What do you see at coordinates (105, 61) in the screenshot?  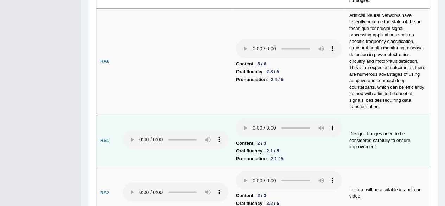 I see `b: RA6` at bounding box center [105, 61].